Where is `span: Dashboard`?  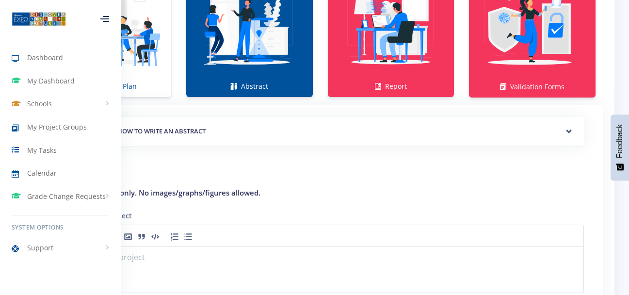
span: Dashboard is located at coordinates (45, 57).